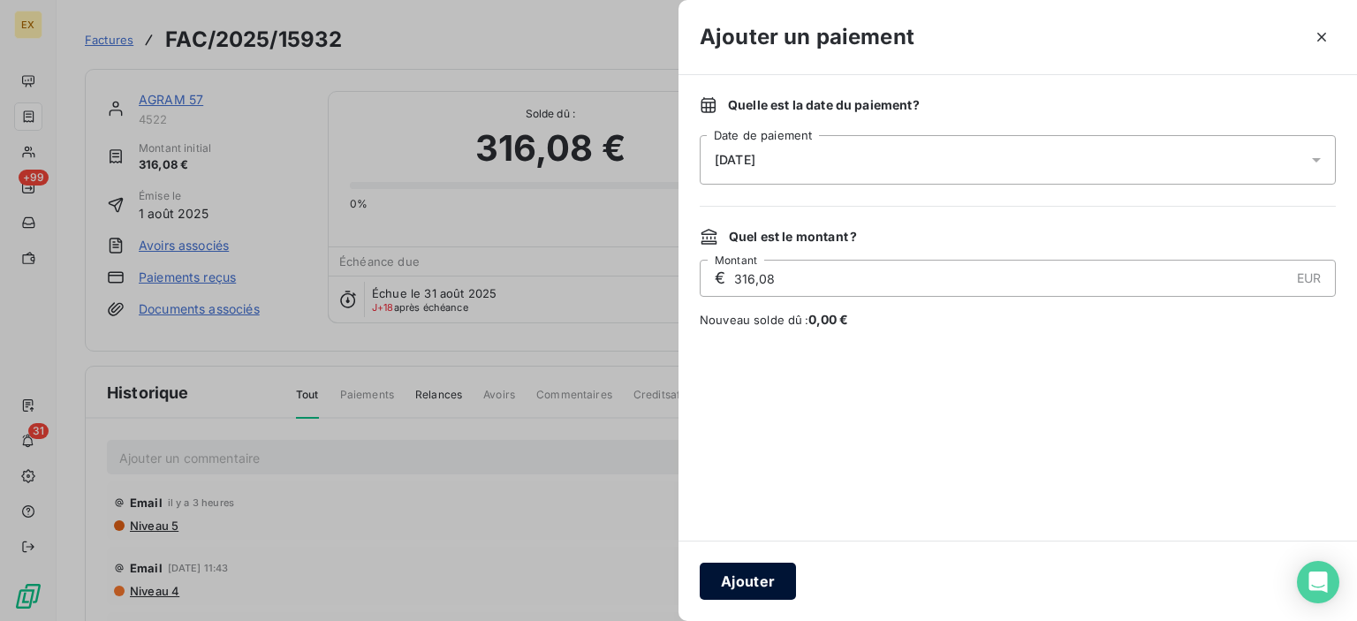 This screenshot has width=1357, height=621. What do you see at coordinates (1318, 582) in the screenshot?
I see `div: Open Intercom Messenger` at bounding box center [1318, 582].